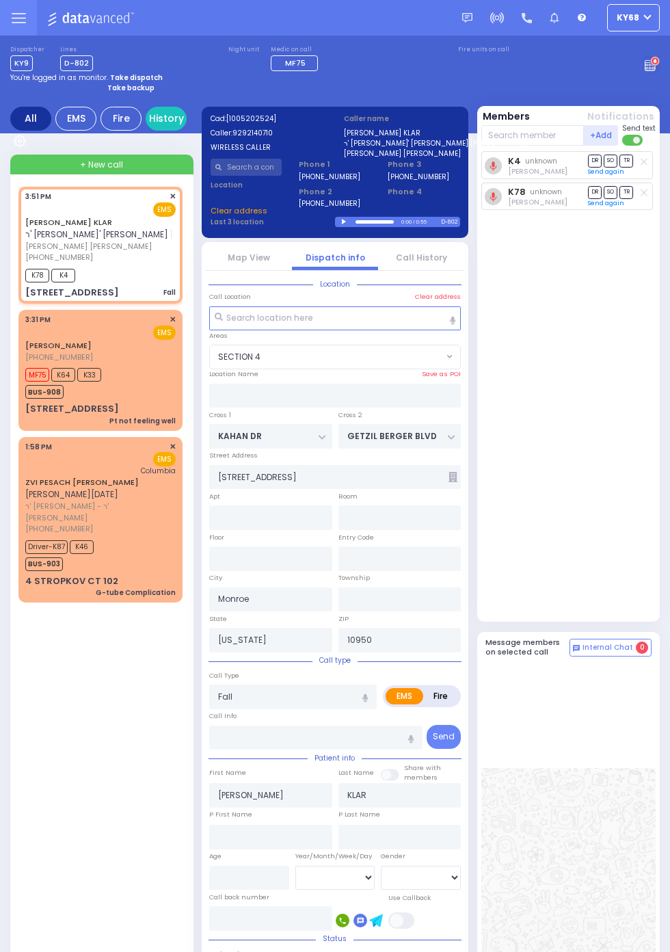  I want to click on span: BUS-908, so click(44, 392).